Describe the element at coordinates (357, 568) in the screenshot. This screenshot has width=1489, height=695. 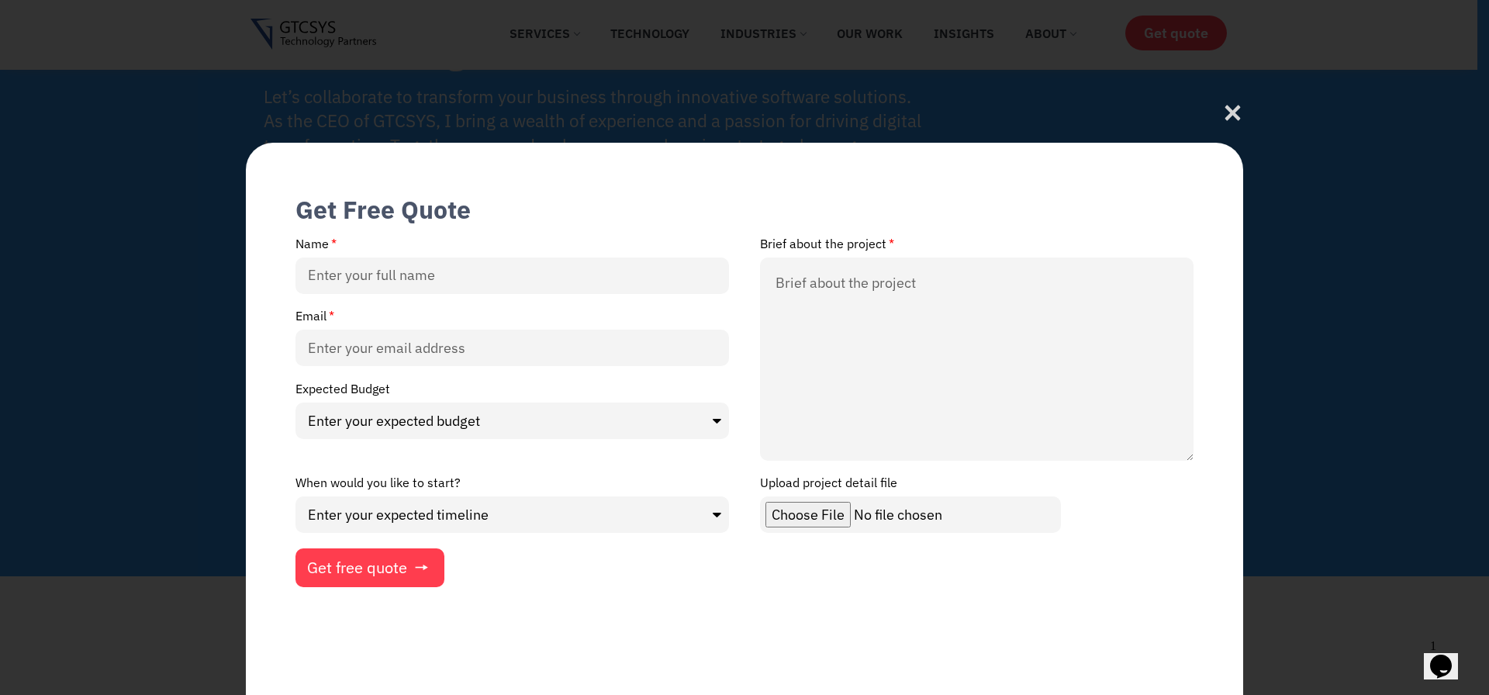
I see `span: Get free quote` at that location.